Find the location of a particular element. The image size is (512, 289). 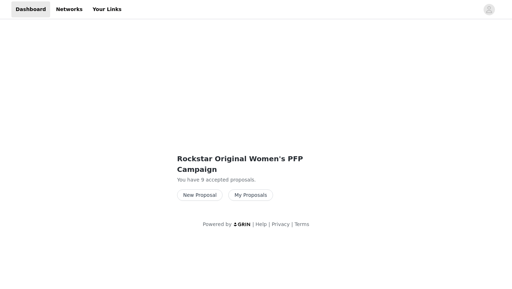

a: Networks is located at coordinates (69, 9).